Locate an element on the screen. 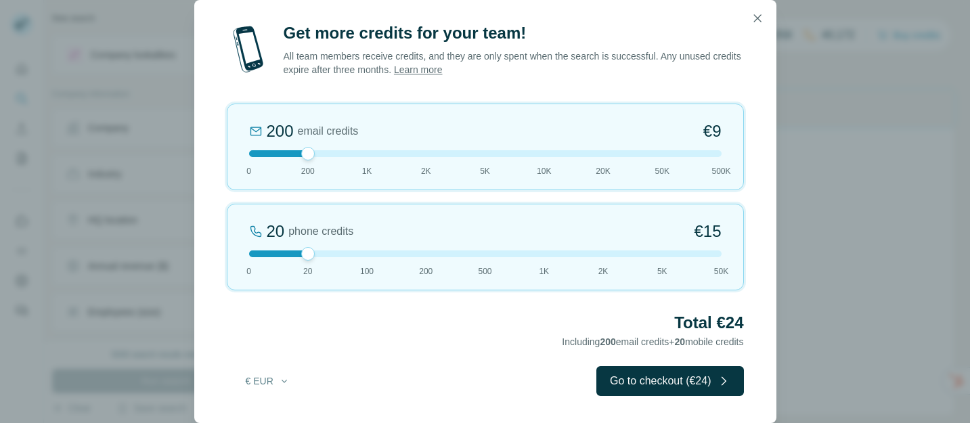 This screenshot has height=423, width=970. span: 20K is located at coordinates (602, 171).